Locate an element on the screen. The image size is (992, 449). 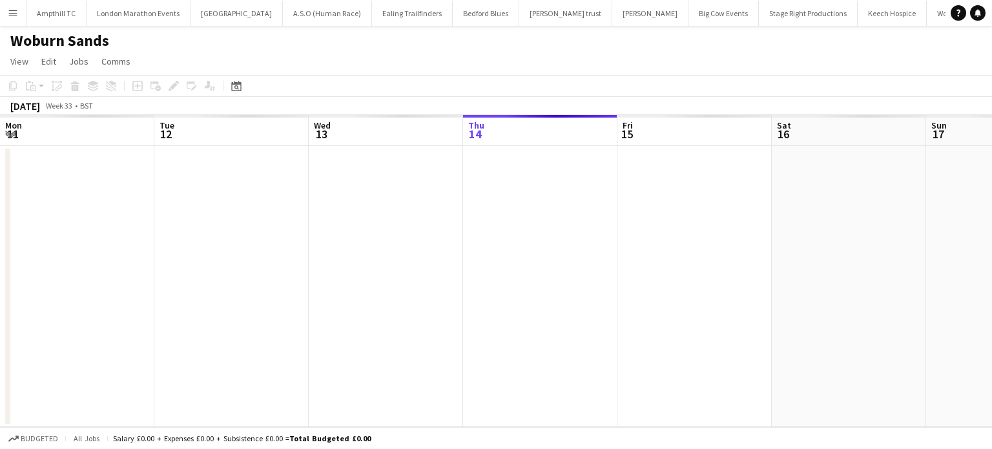
span: Budgeted is located at coordinates (39, 439).